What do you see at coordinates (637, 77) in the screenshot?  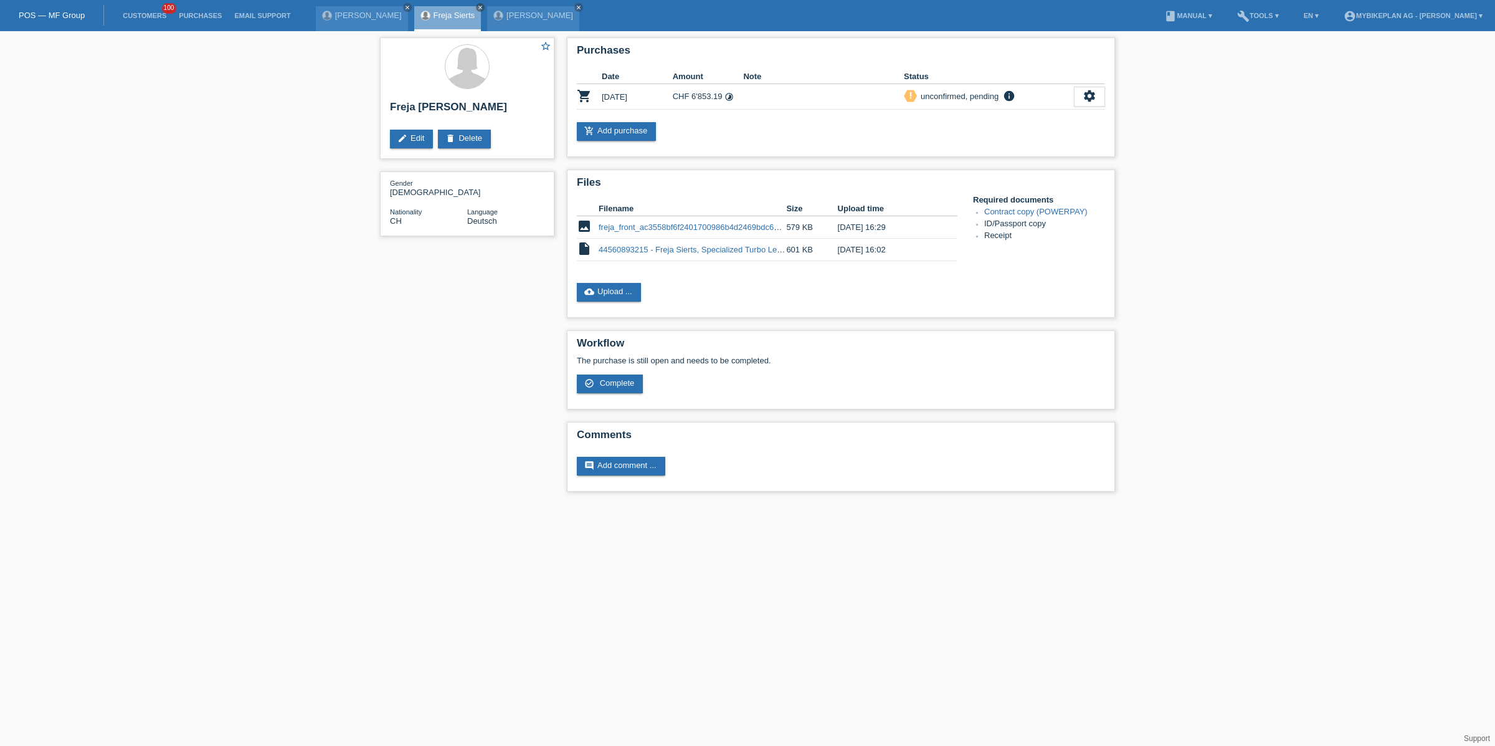 I see `th: Date` at bounding box center [637, 77].